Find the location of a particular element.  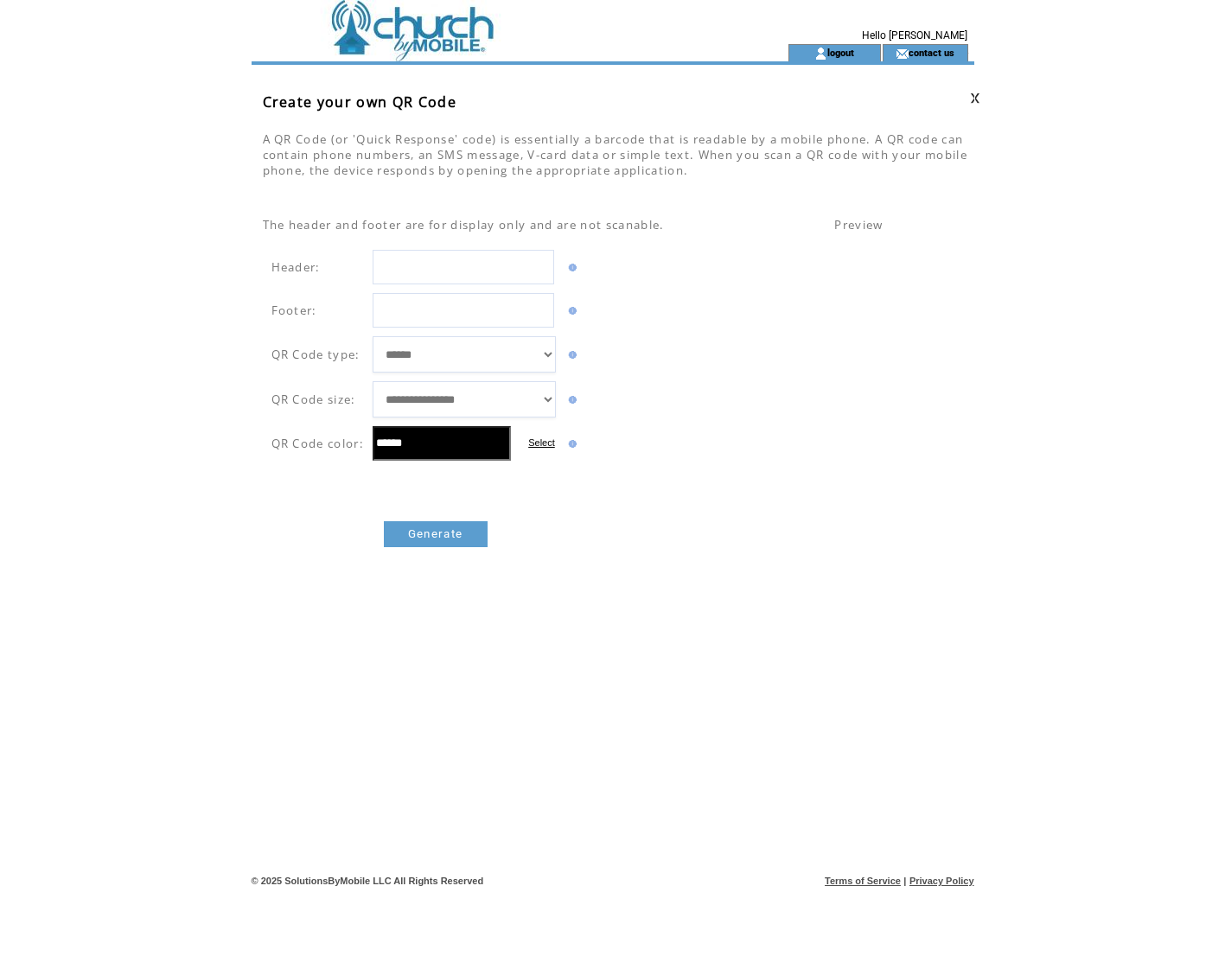

a: logout is located at coordinates (840, 52).